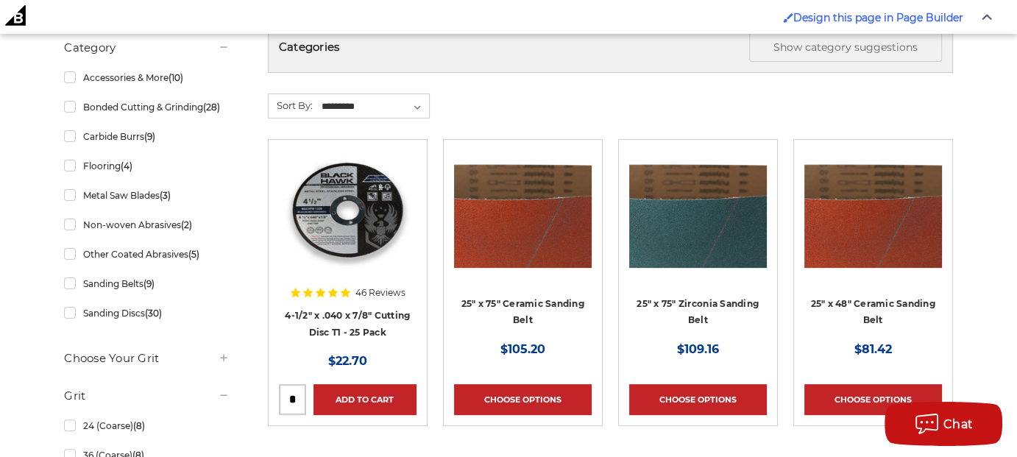 This screenshot has width=1017, height=457. What do you see at coordinates (146, 48) in the screenshot?
I see `h5: Category` at bounding box center [146, 48].